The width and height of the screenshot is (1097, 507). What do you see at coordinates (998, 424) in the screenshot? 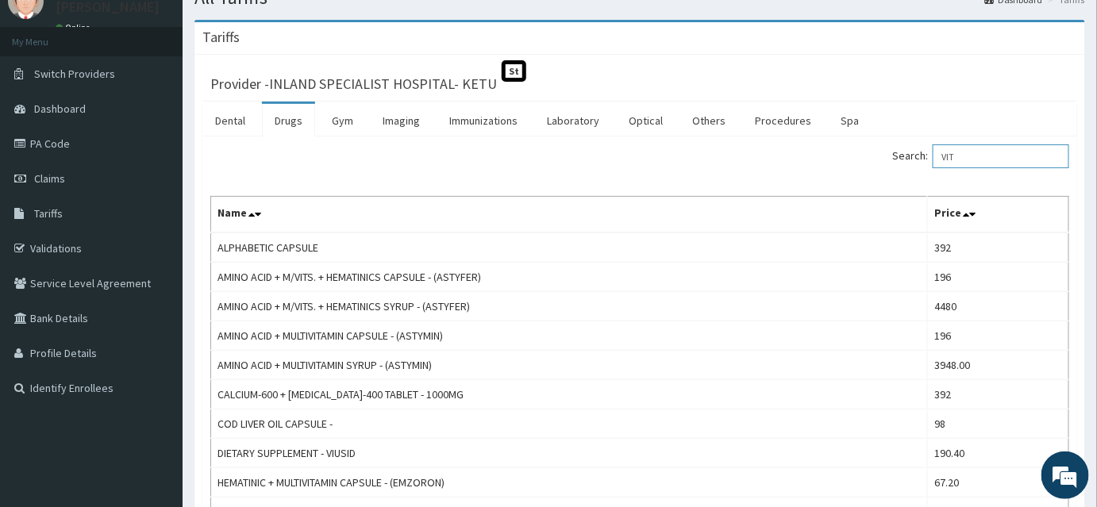
I see `td: 98` at bounding box center [998, 424].